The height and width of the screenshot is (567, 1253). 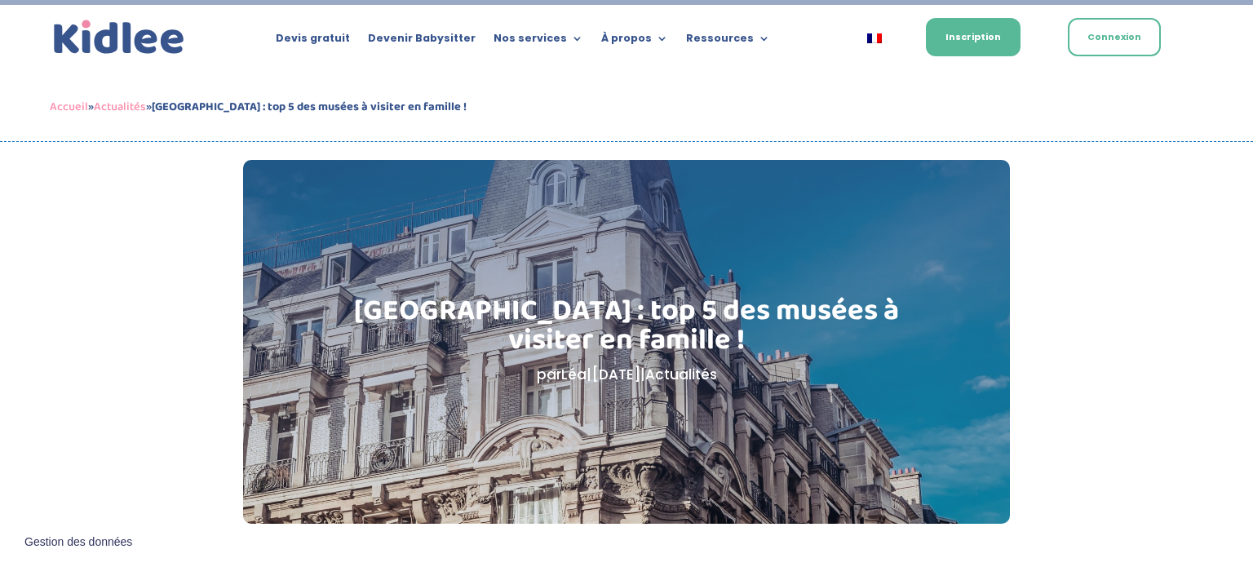 I want to click on a: Accueil, so click(x=69, y=107).